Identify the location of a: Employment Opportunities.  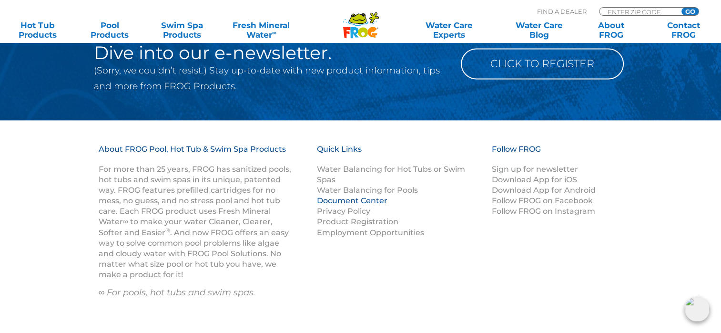
(370, 232).